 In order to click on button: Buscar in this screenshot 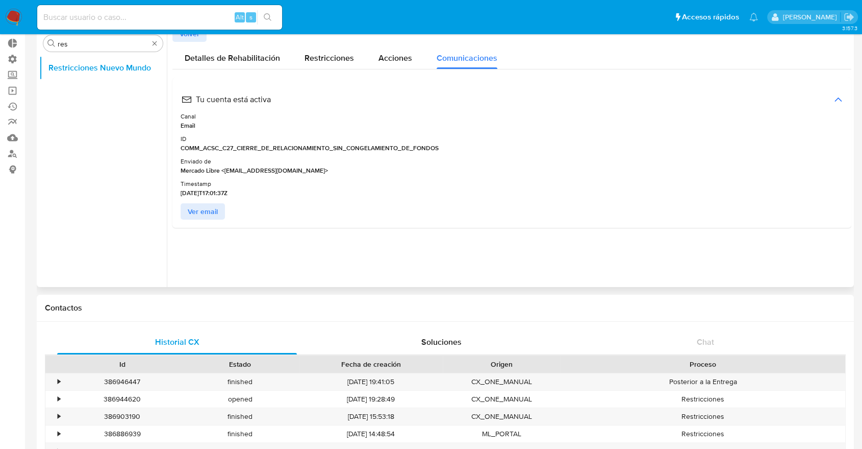, I will do `click(52, 43)`.